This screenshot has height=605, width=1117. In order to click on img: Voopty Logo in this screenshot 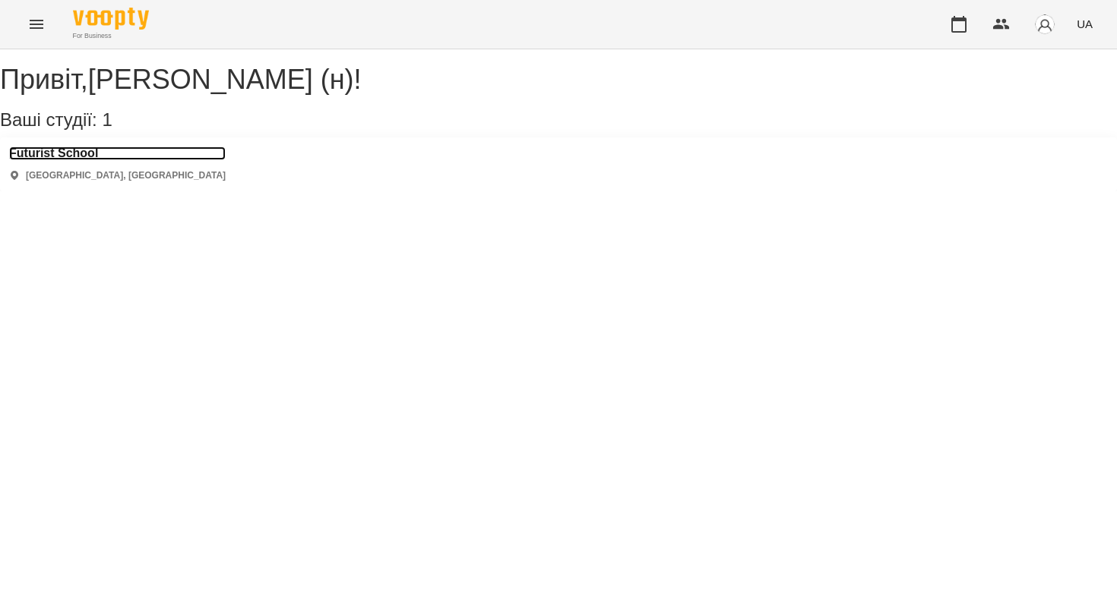, I will do `click(111, 18)`.